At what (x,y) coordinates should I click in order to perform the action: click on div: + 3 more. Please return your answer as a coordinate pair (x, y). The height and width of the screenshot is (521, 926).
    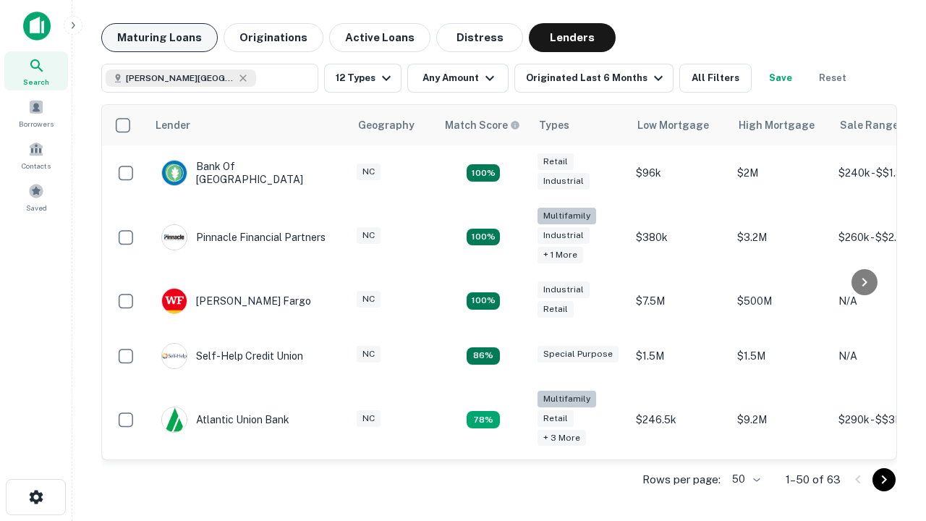
    Looking at the image, I should click on (561, 438).